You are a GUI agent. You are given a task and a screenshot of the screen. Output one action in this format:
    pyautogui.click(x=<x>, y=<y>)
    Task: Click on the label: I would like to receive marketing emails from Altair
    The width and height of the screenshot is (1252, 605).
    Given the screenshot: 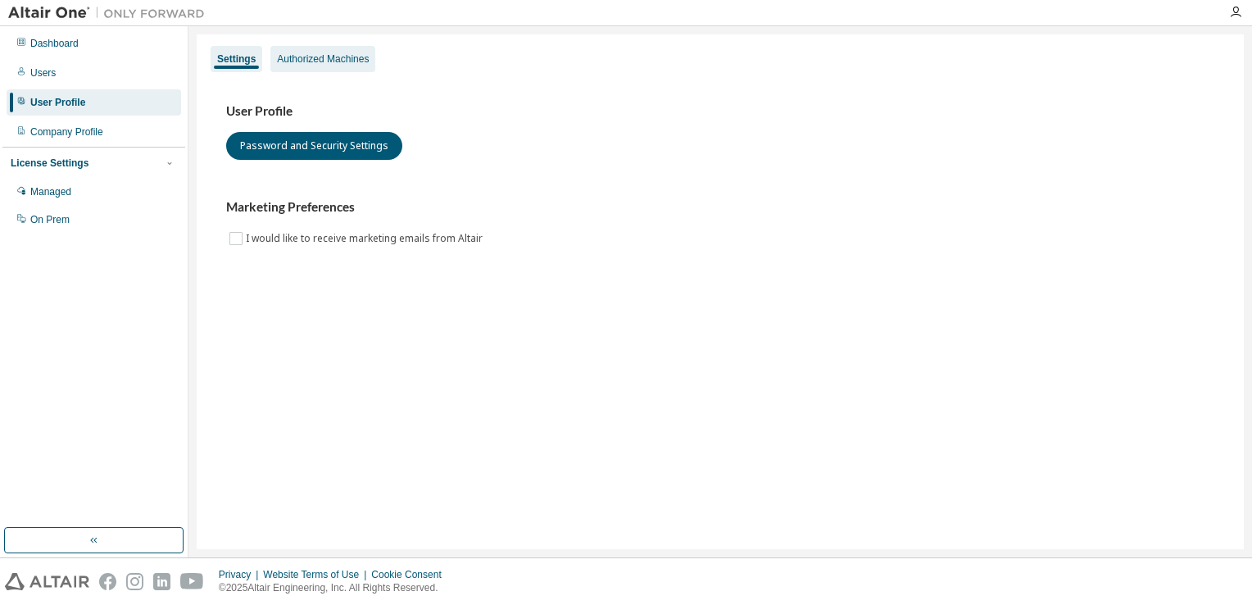 What is the action you would take?
    pyautogui.click(x=366, y=239)
    